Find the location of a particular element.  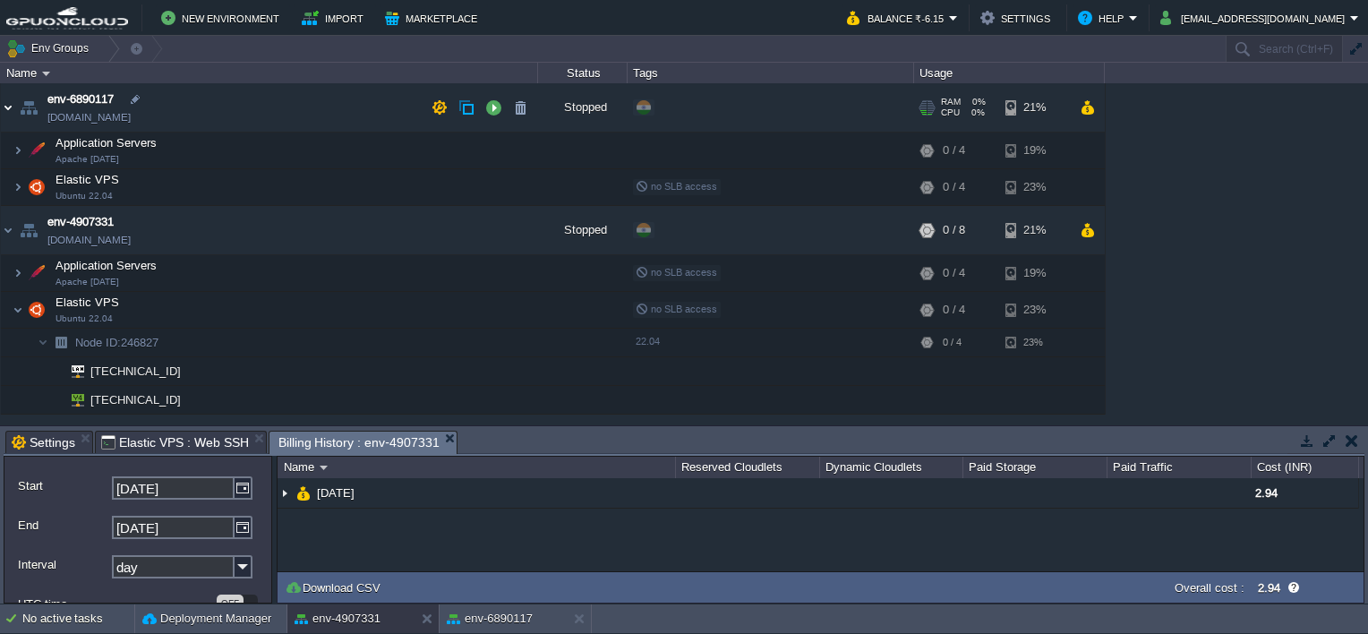

span: CPU is located at coordinates (950, 113).